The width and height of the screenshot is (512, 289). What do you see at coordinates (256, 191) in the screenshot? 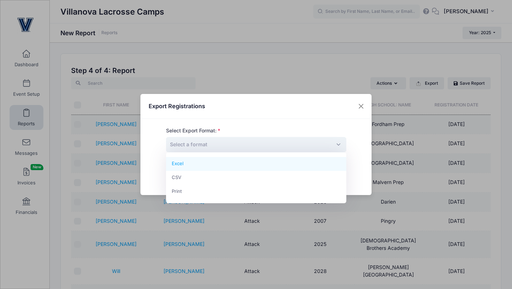
I see `li: Print` at bounding box center [256, 191].